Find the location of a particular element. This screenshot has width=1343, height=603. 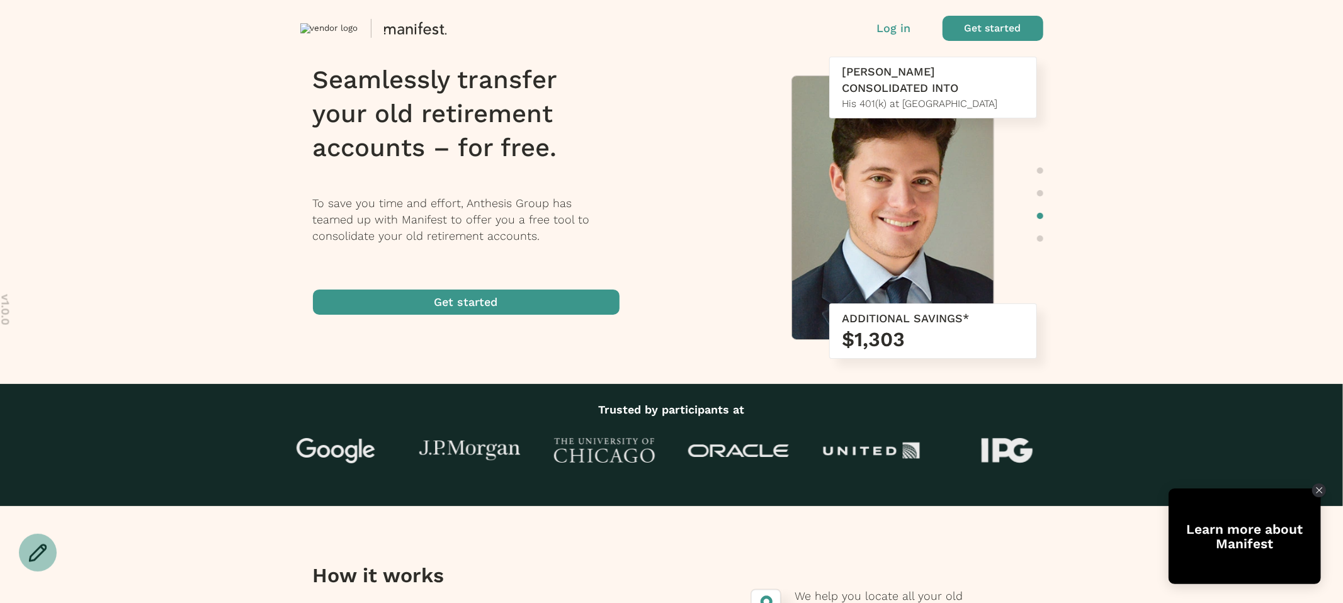

div: Open Tolstoy widget is located at coordinates (1245, 536).